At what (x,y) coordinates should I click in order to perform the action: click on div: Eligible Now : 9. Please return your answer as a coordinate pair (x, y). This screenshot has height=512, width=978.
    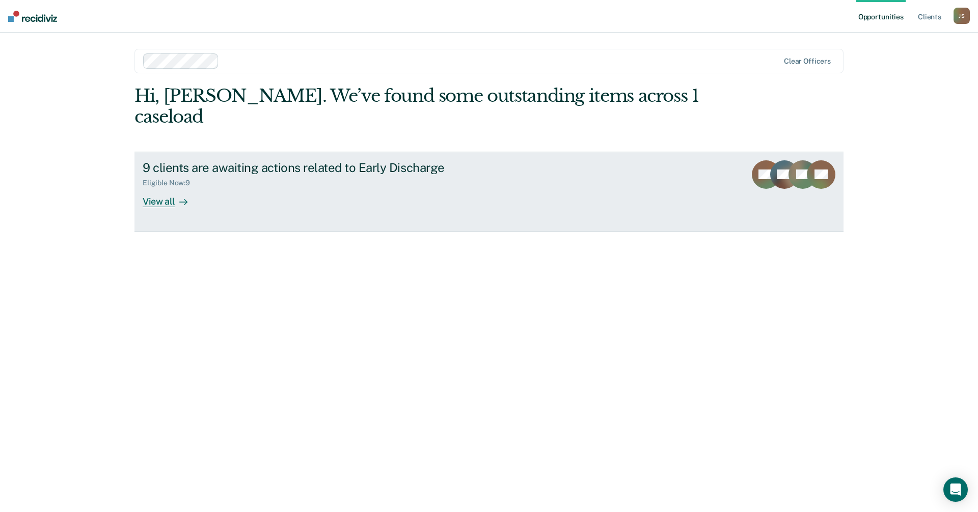
    Looking at the image, I should click on (170, 183).